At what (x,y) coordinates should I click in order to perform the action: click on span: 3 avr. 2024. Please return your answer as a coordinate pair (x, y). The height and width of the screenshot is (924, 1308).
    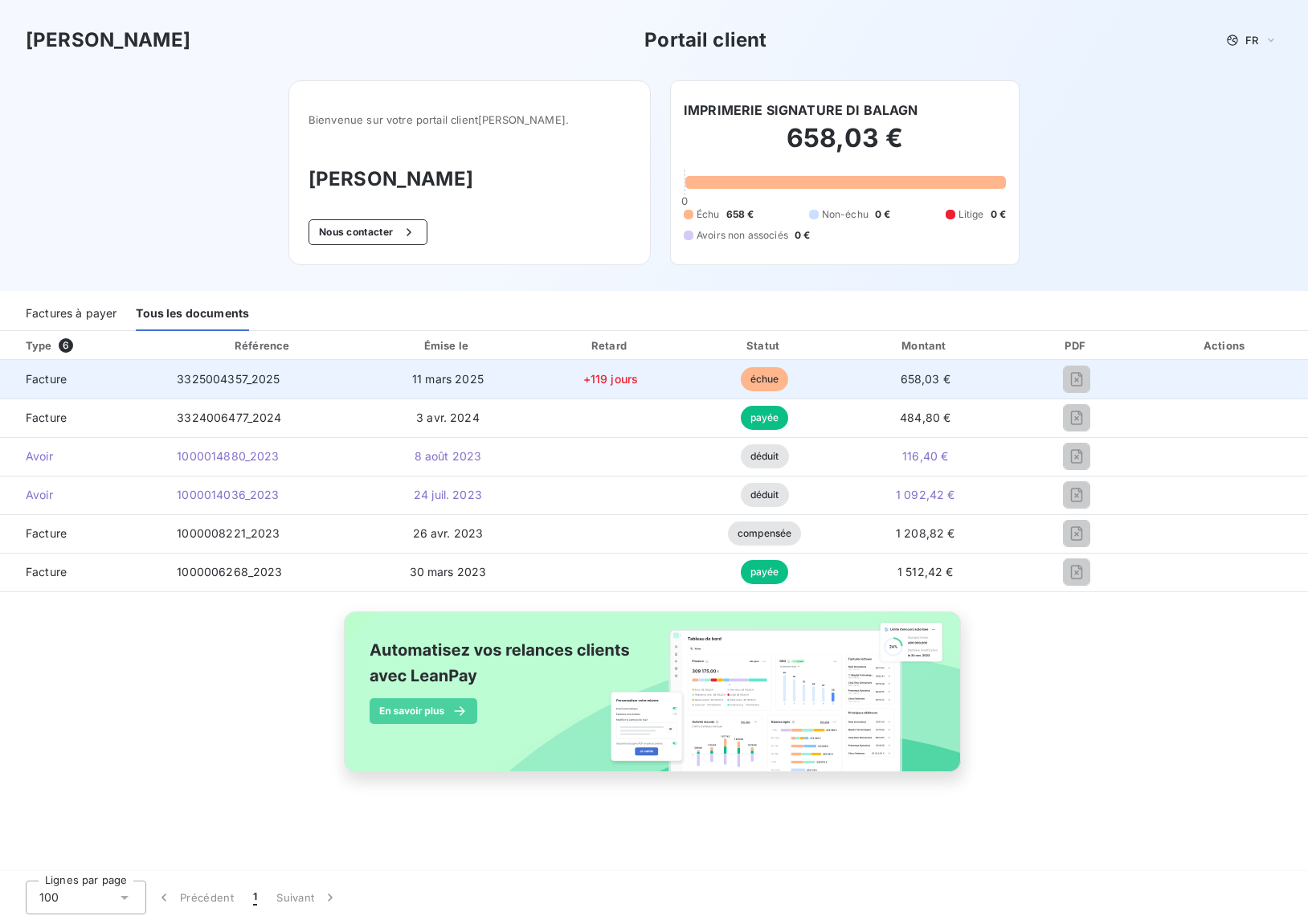
    Looking at the image, I should click on (448, 417).